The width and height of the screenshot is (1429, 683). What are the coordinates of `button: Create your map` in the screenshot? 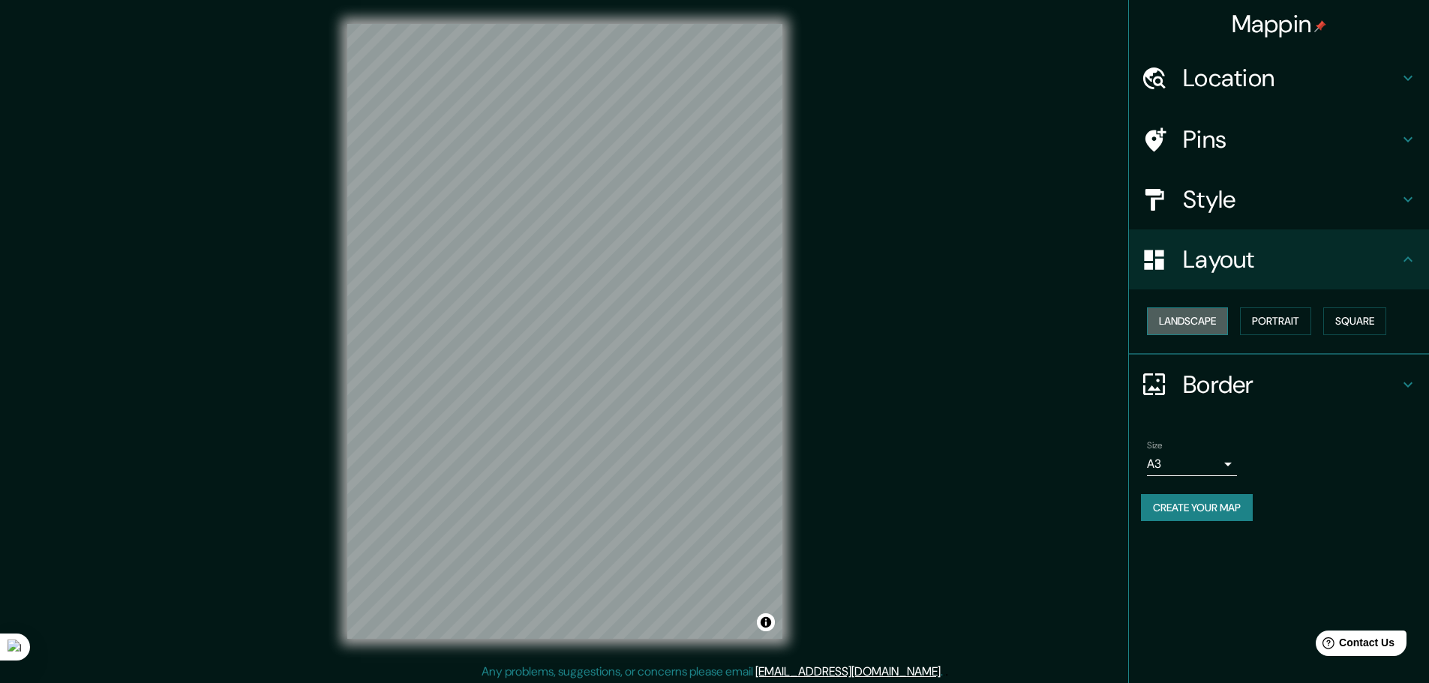 It's located at (1196, 508).